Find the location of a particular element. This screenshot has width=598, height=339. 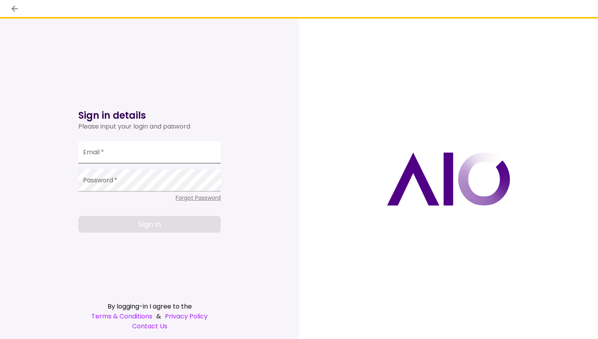

a: Terms & Conditions is located at coordinates (122, 316).